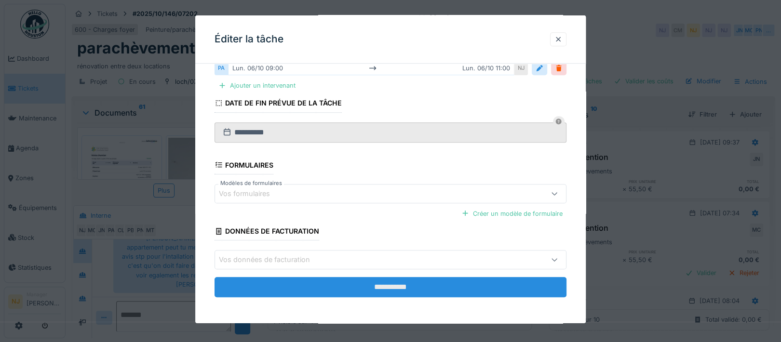 This screenshot has height=342, width=781. Describe the element at coordinates (278, 104) in the screenshot. I see `div: Date de fin prévue de la tâche` at that location.